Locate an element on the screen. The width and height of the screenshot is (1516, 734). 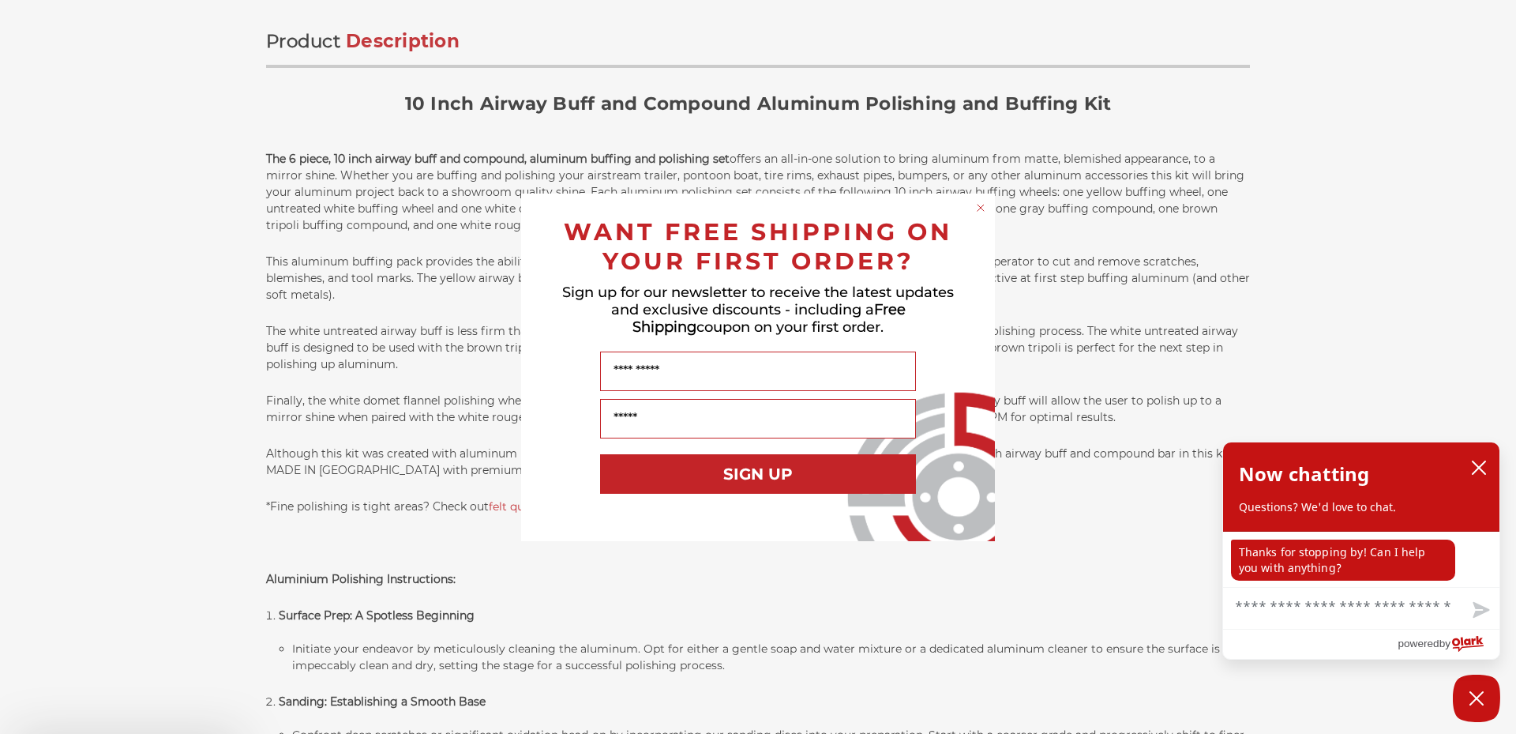
button: Close dialog is located at coordinates (981, 208).